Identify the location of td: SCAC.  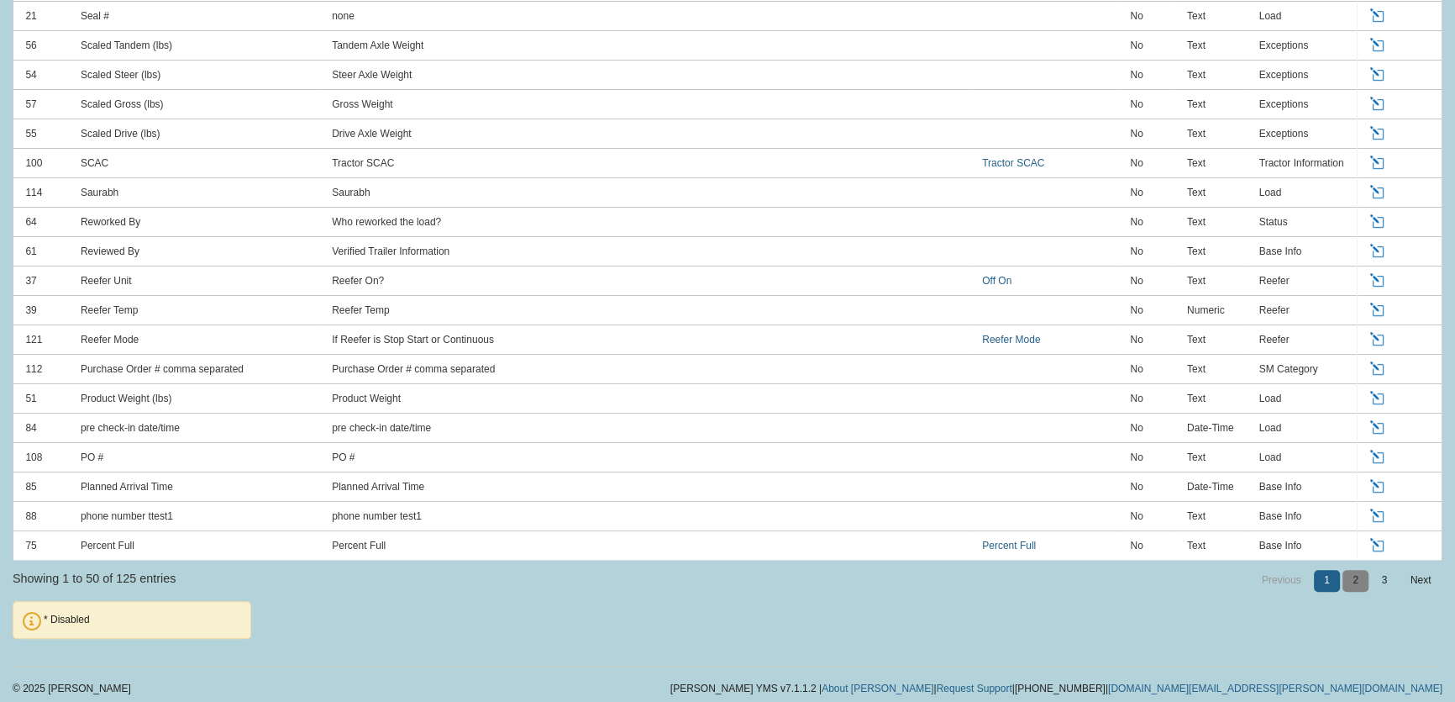
(193, 163).